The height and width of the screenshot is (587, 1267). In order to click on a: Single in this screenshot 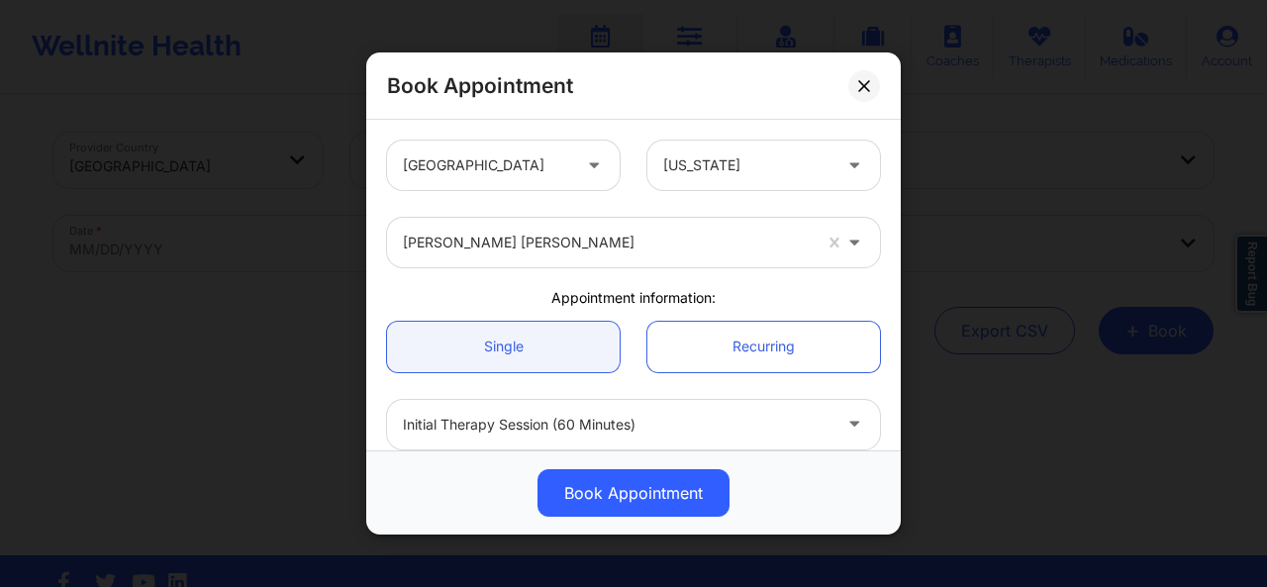, I will do `click(503, 345)`.